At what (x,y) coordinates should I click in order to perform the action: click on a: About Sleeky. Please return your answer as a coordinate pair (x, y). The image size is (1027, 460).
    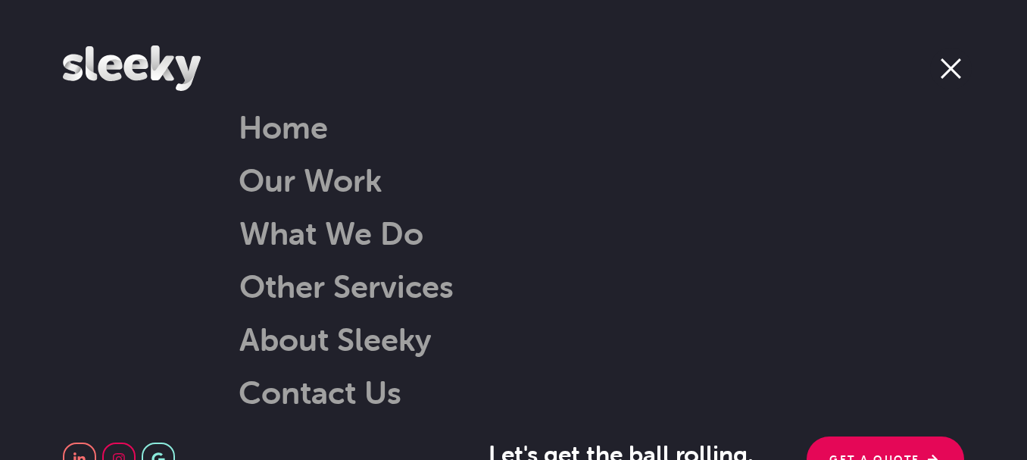
    Looking at the image, I should click on (316, 339).